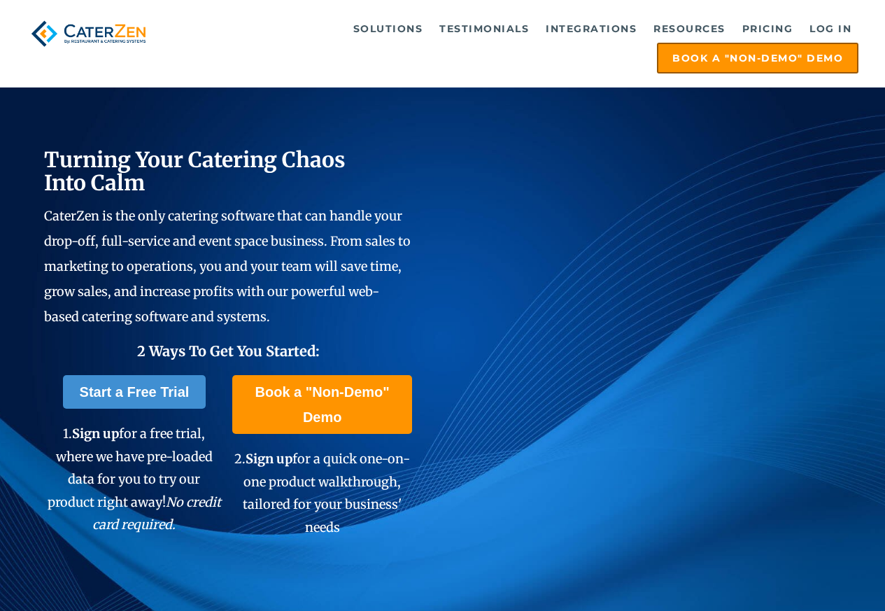 The height and width of the screenshot is (611, 885). Describe the element at coordinates (591, 29) in the screenshot. I see `a: Integrations` at that location.